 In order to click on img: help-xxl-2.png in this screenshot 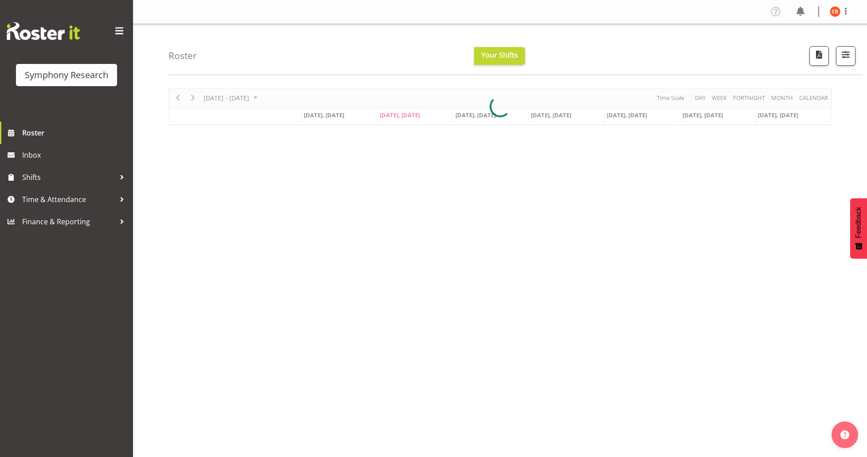, I will do `click(845, 434)`.